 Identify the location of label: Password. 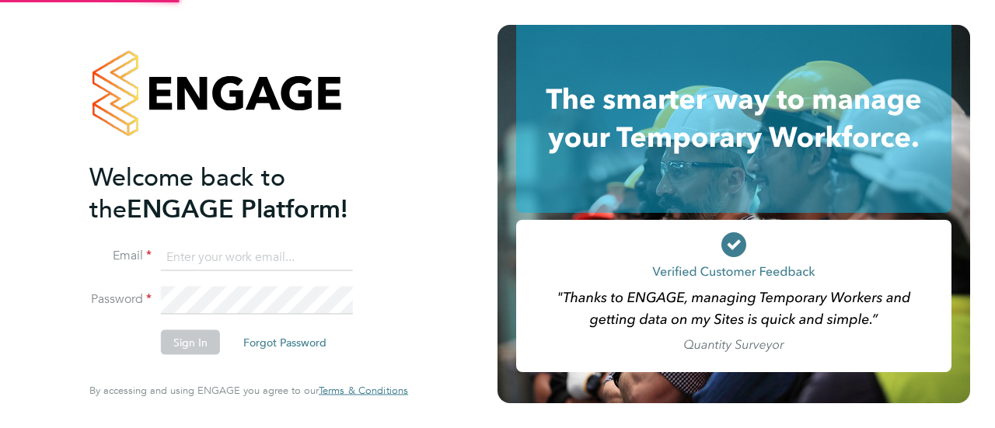
(120, 299).